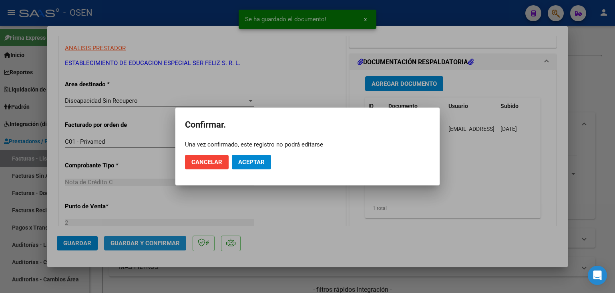  Describe the element at coordinates (598, 275) in the screenshot. I see `div: Open Intercom Messenger` at that location.